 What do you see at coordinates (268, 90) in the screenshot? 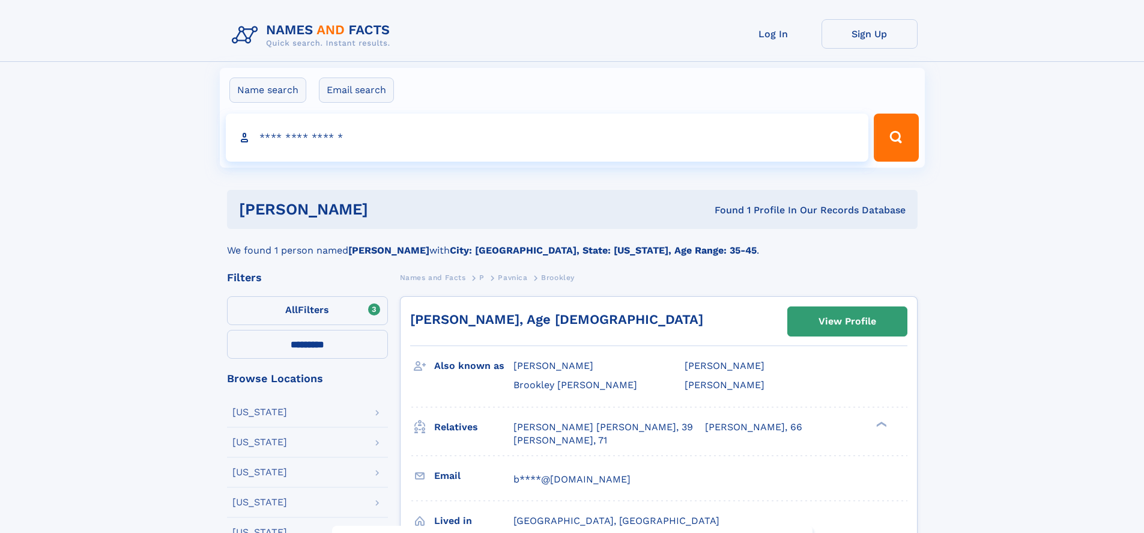
I see `label: Name search` at bounding box center [268, 90].